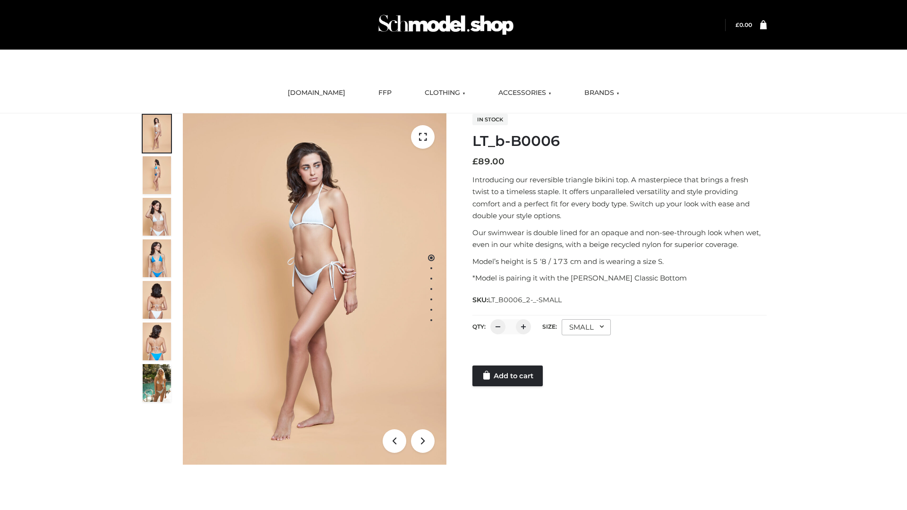 This screenshot has width=907, height=510. What do you see at coordinates (157, 259) in the screenshot?
I see `img: ArielClassicBikiniTop_CloudNine_AzureSky_OW114ECO_4-scaled.jpg` at bounding box center [157, 259].